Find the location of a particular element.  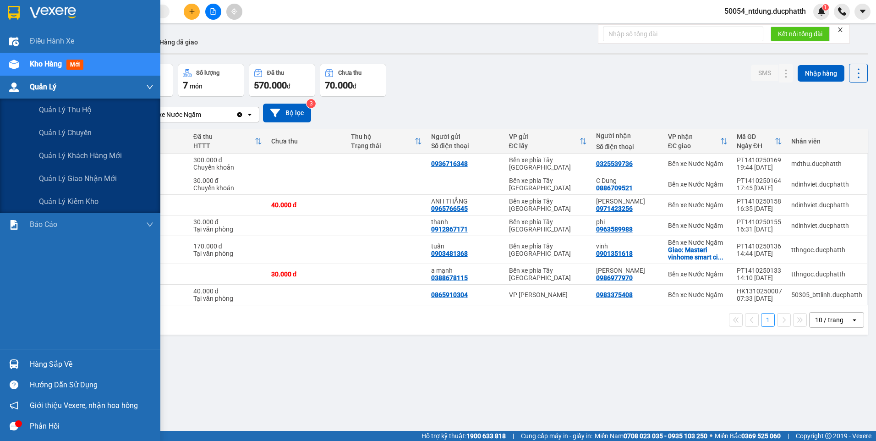

sup: 3 is located at coordinates (311, 104).